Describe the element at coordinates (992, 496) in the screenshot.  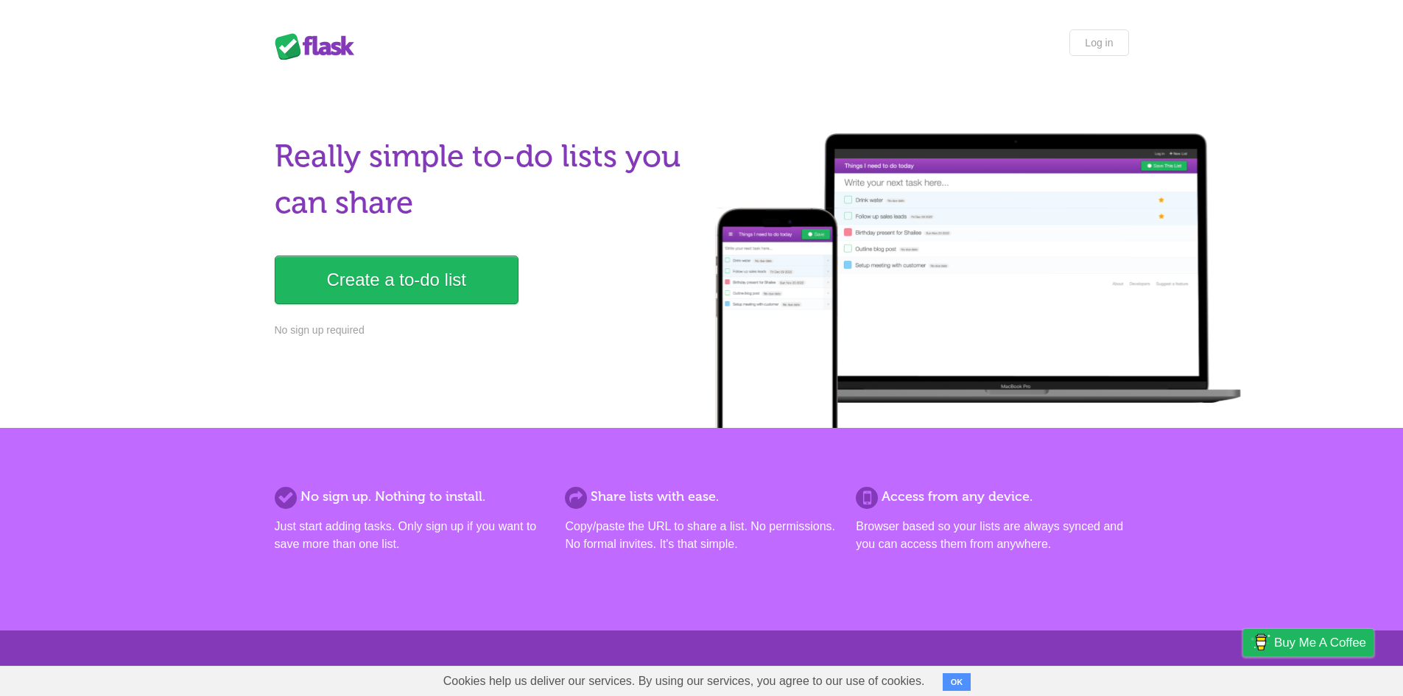
I see `h2: Access from any device.` at that location.